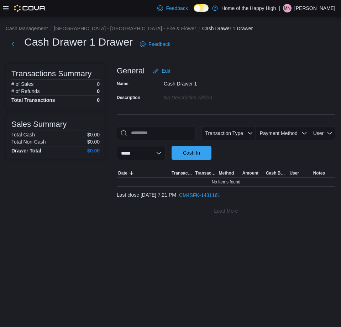 This screenshot has height=327, width=341. Describe the element at coordinates (283, 133) in the screenshot. I see `button: Payment Method` at that location.